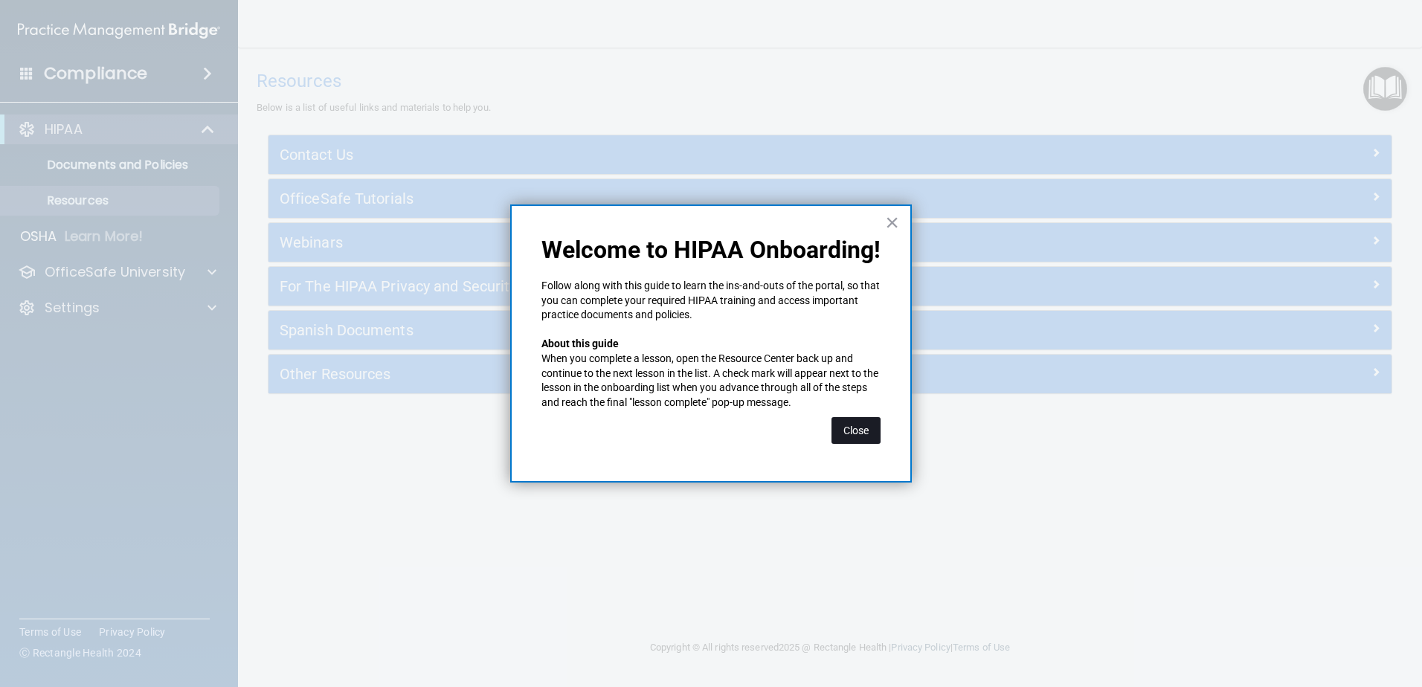  What do you see at coordinates (711, 250) in the screenshot?
I see `p: Welcome to HIPAA Onboarding!` at bounding box center [711, 250].